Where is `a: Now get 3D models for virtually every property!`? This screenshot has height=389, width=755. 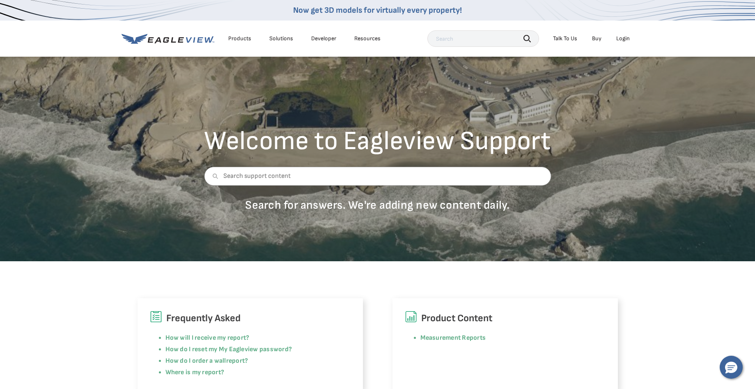
a: Now get 3D models for virtually every property! is located at coordinates (377, 10).